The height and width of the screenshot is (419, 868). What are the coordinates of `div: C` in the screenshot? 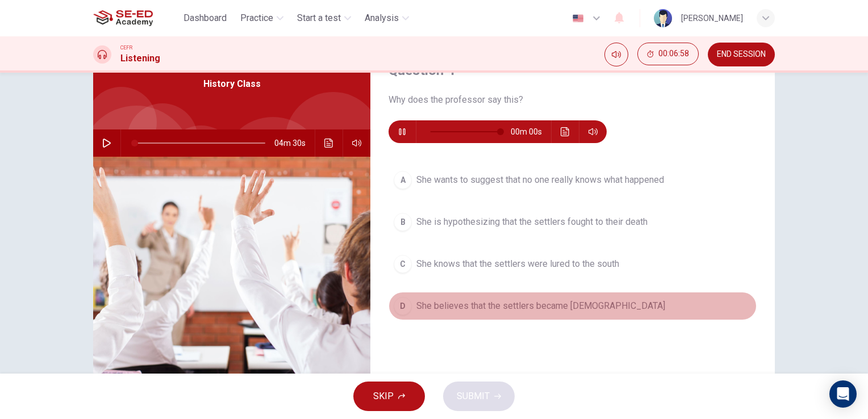 It's located at (403, 264).